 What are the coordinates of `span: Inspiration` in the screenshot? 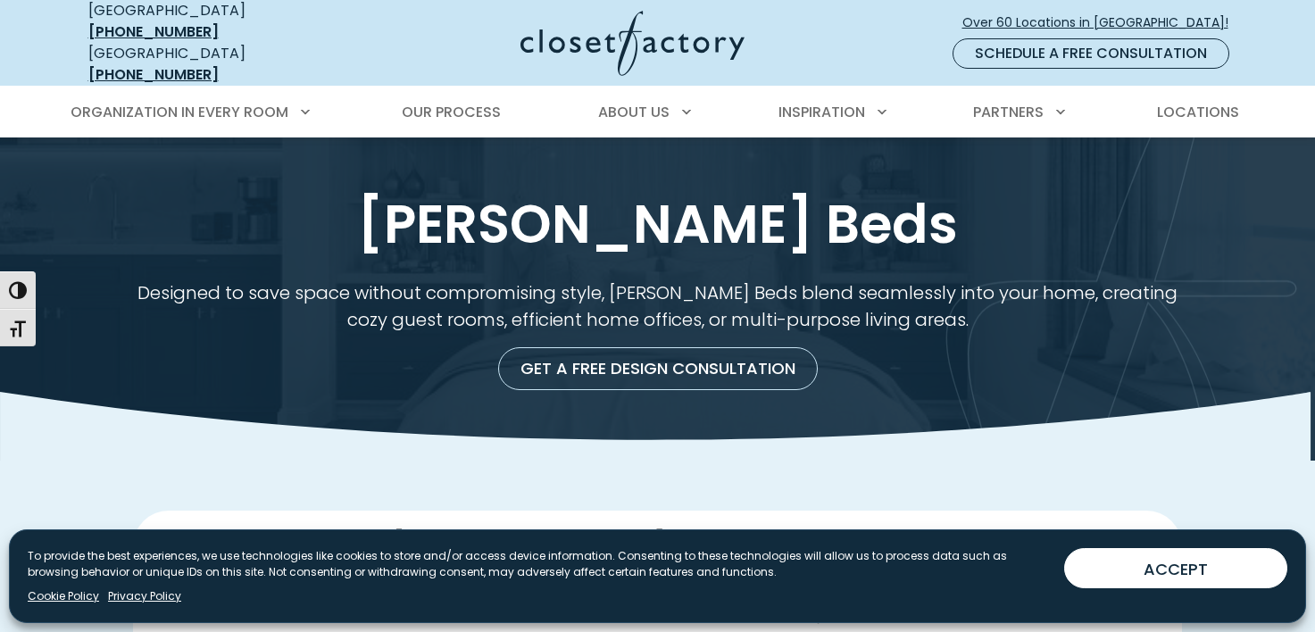 It's located at (821, 112).